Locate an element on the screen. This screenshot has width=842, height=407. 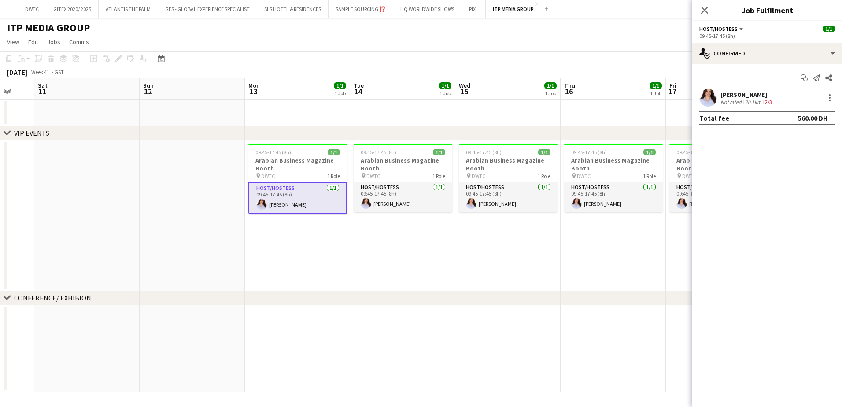
div: Confirmed is located at coordinates (767, 53).